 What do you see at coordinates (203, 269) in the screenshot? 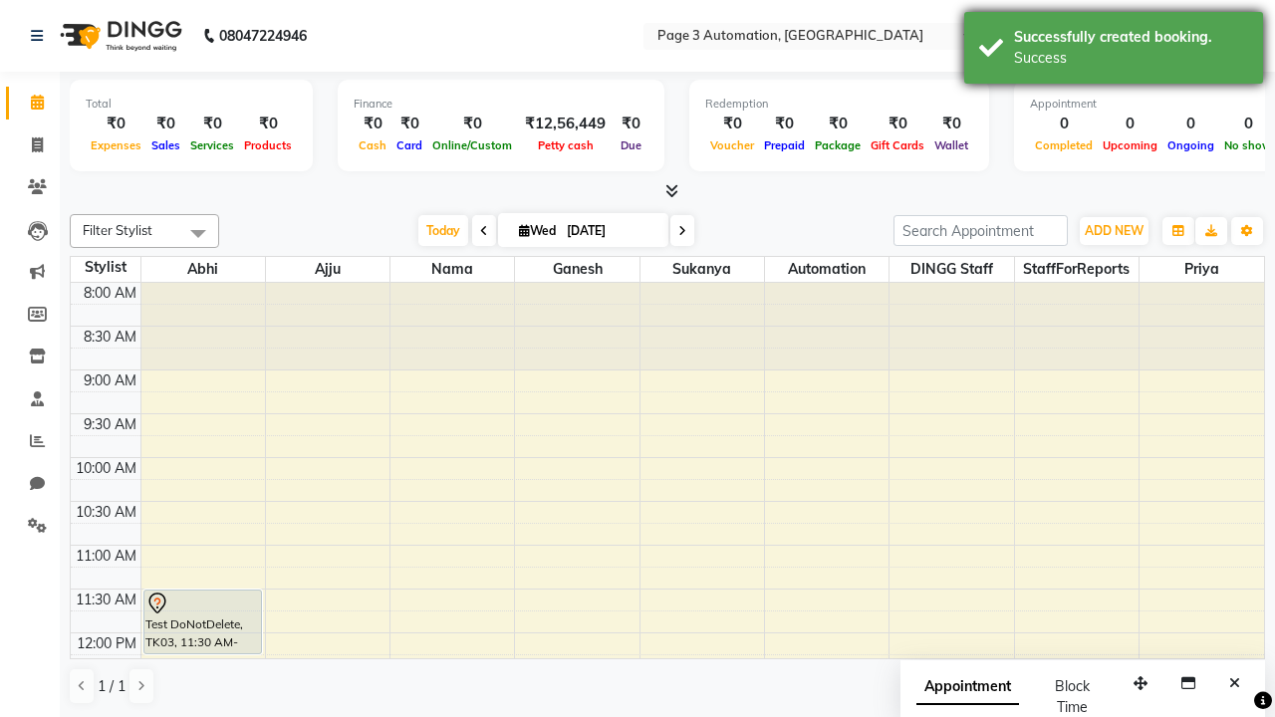
I see `span: Abhi` at bounding box center [203, 269].